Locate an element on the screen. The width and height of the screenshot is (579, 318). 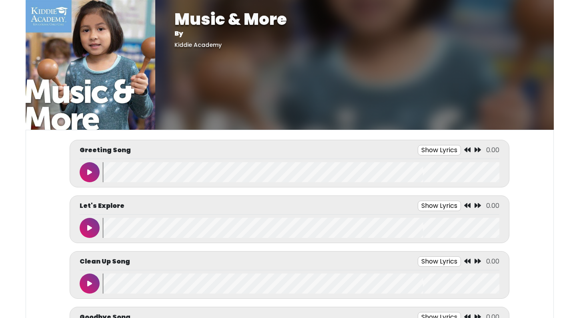
p: Let's Explore is located at coordinates (102, 206).